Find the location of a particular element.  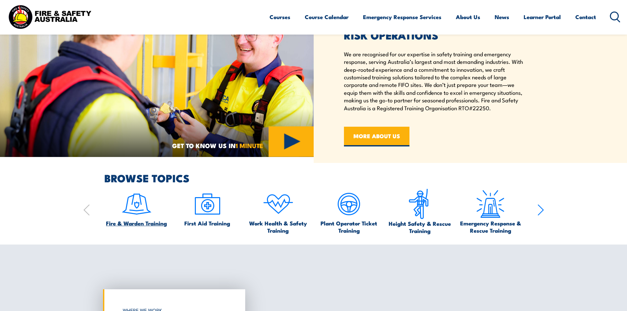

span: First Aid Training is located at coordinates (207, 223).